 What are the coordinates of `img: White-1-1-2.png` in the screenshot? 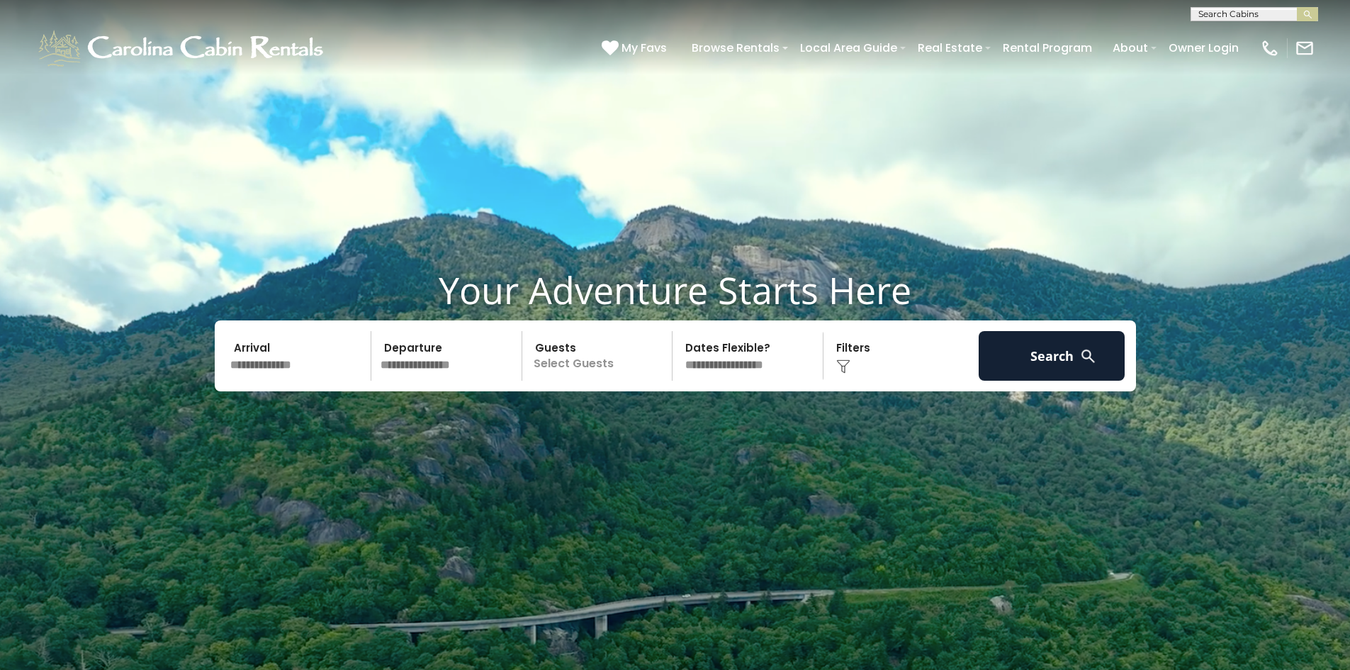 It's located at (182, 48).